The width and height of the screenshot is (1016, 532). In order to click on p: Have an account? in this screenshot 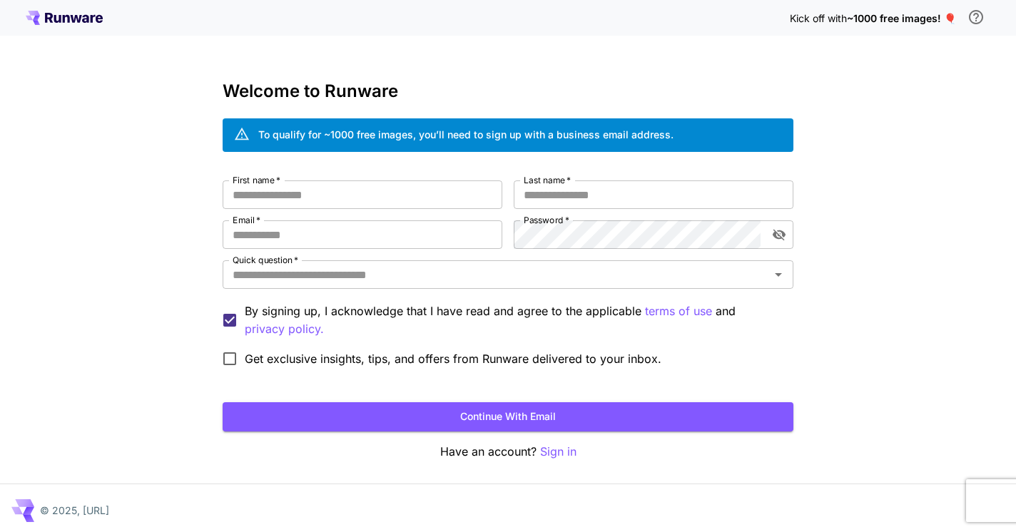, I will do `click(508, 452)`.